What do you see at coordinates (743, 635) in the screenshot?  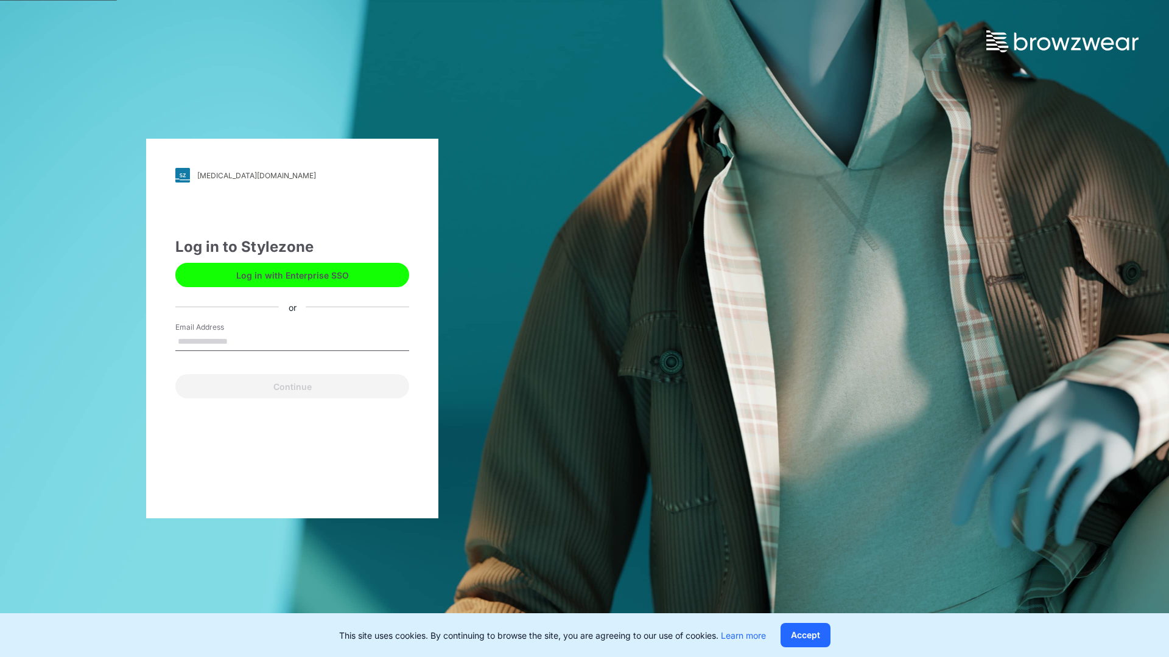 I see `a: Learn more` at bounding box center [743, 635].